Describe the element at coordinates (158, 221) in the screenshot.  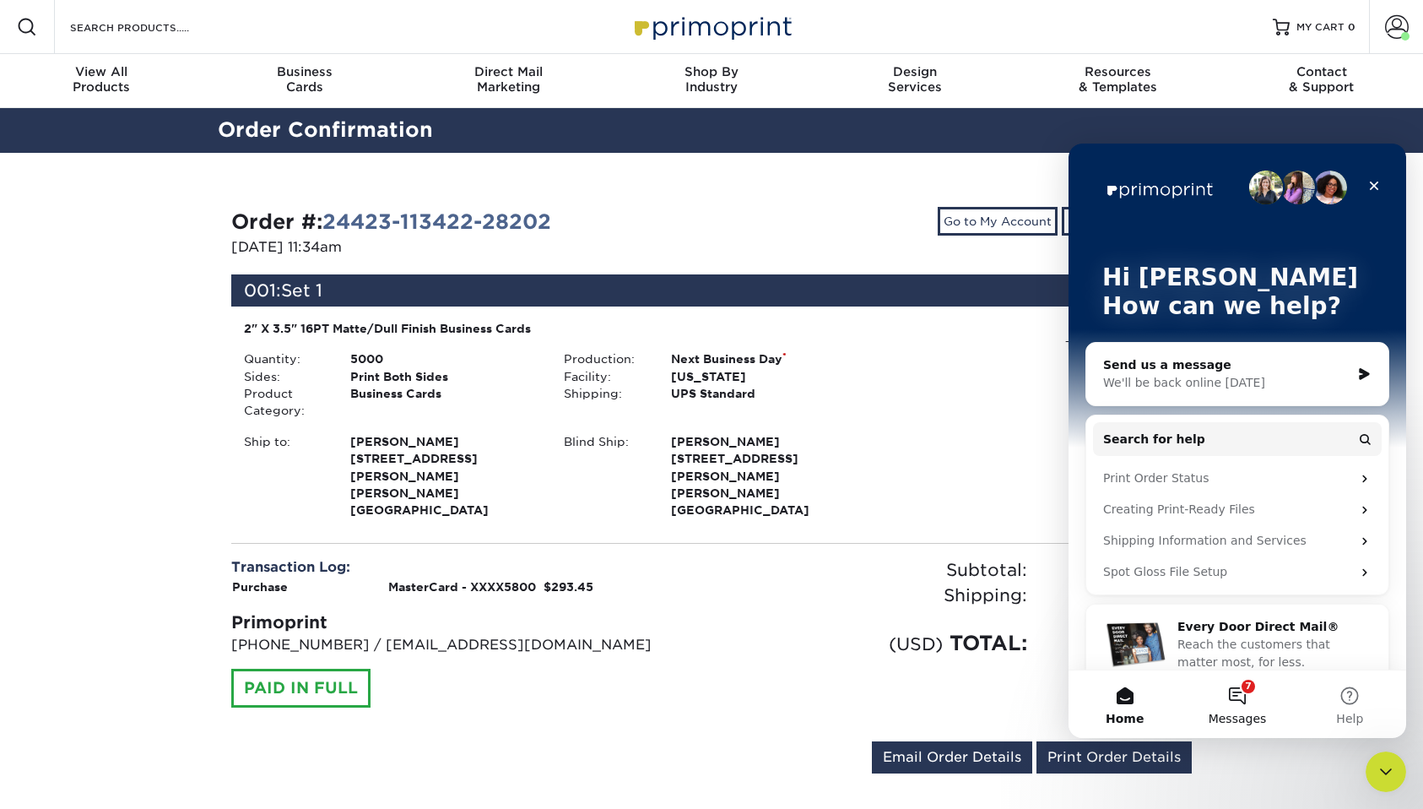
I see `div: Send us a message` at that location.